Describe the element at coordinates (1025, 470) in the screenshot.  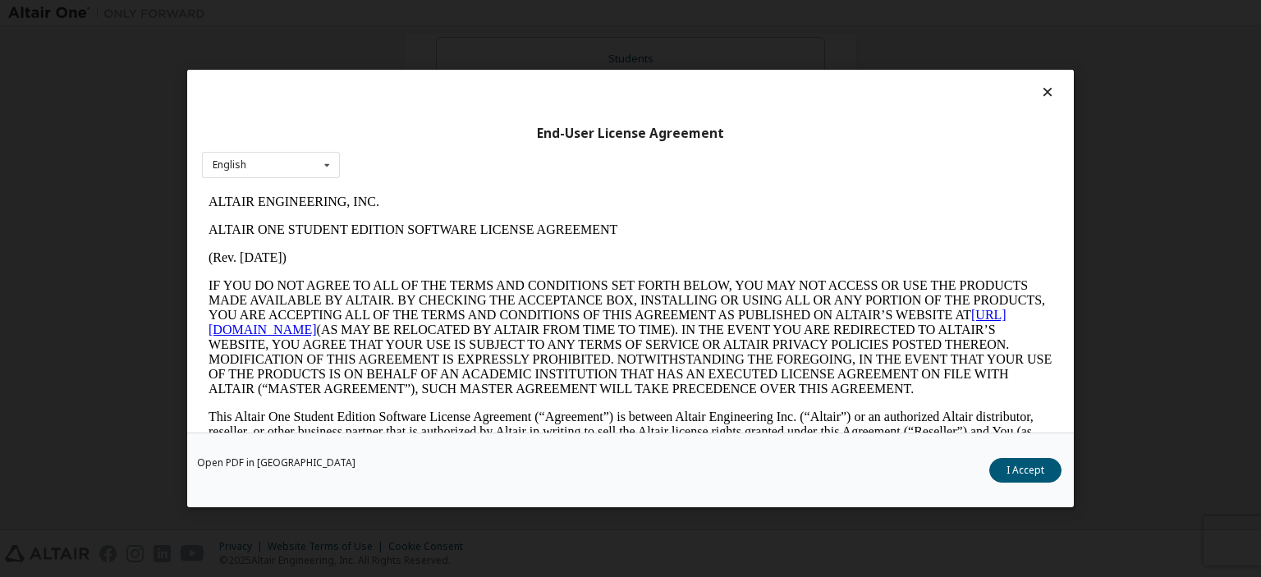
I see `button: I Accept` at that location.